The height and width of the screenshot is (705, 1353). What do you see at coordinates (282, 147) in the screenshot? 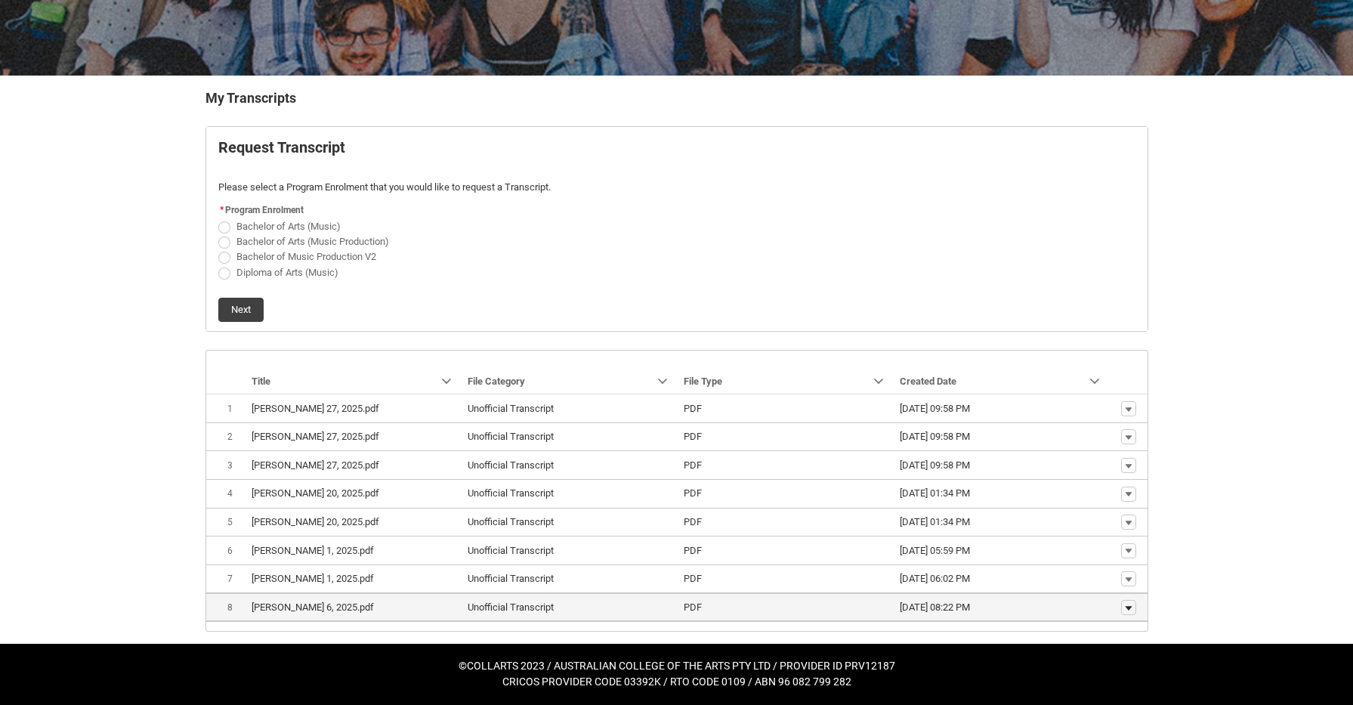
I see `b: Request Transcript` at bounding box center [282, 147].